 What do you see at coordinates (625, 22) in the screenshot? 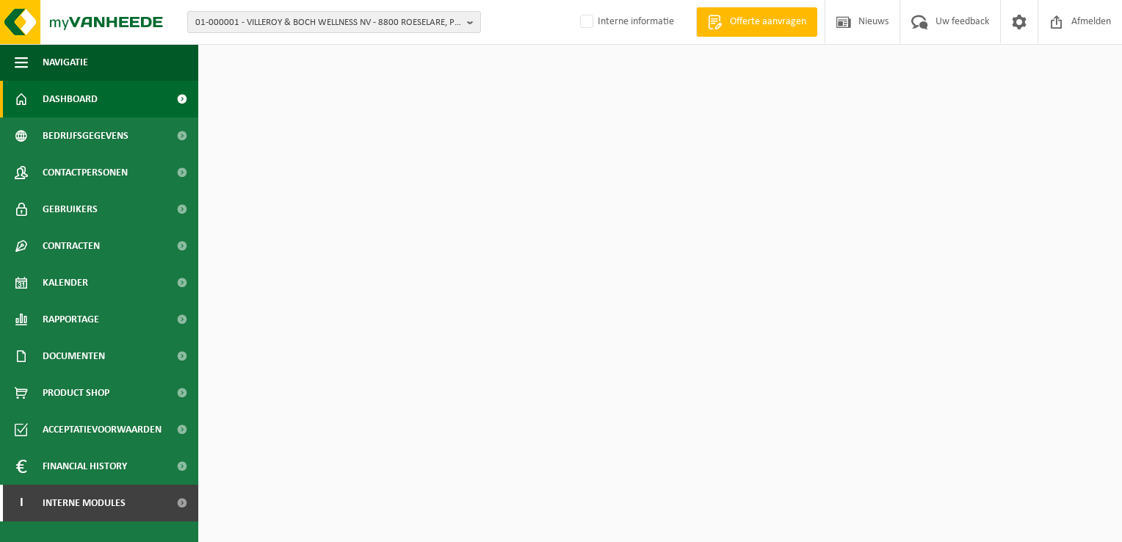
I see `label: Interne informatie` at bounding box center [625, 22].